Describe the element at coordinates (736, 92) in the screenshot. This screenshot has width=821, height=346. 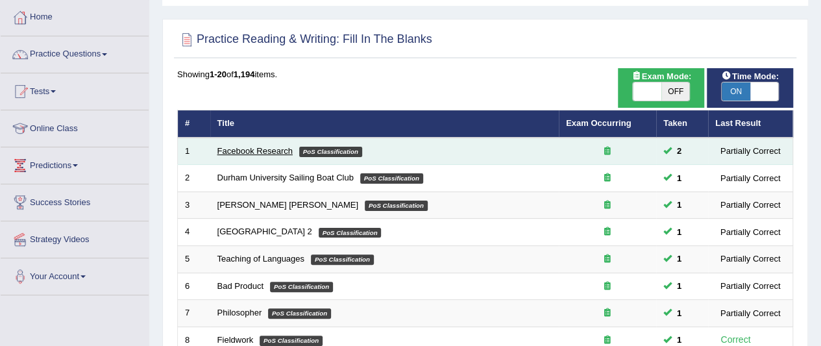
I see `span: ON` at that location.